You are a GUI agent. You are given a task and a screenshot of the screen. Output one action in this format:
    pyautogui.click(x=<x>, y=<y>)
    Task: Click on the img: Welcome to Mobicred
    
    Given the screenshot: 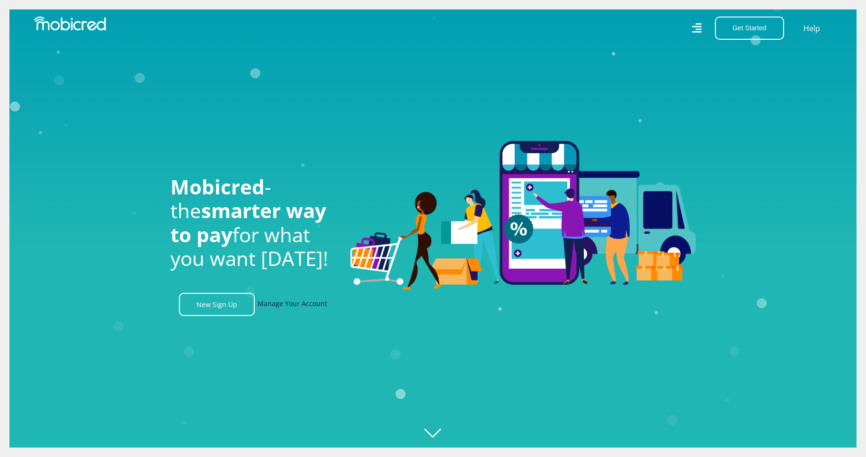 What is the action you would take?
    pyautogui.click(x=523, y=216)
    